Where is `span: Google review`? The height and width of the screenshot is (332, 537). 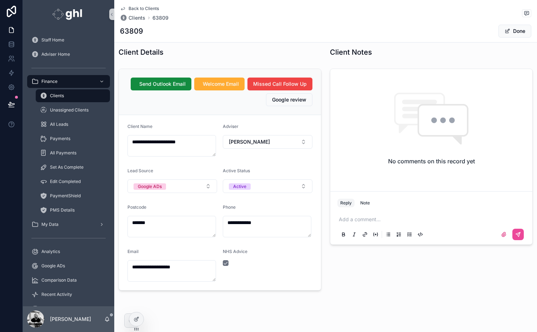 span: Google review is located at coordinates (289, 100).